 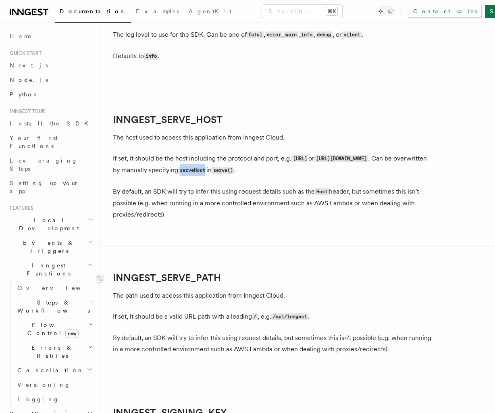 What do you see at coordinates (445, 11) in the screenshot?
I see `a: Contact sales` at bounding box center [445, 11].